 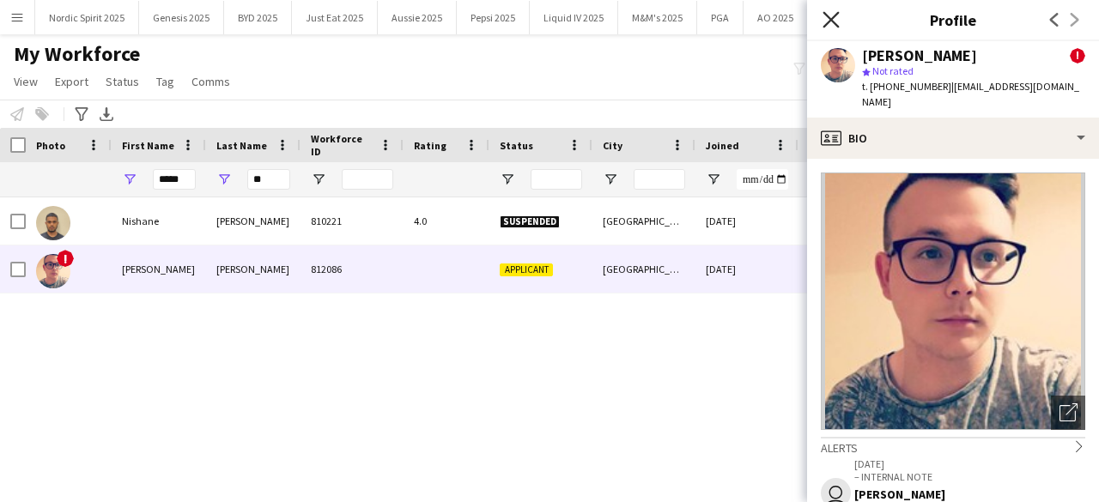 I want to click on app-action-btn: Advanced filters, so click(x=82, y=114).